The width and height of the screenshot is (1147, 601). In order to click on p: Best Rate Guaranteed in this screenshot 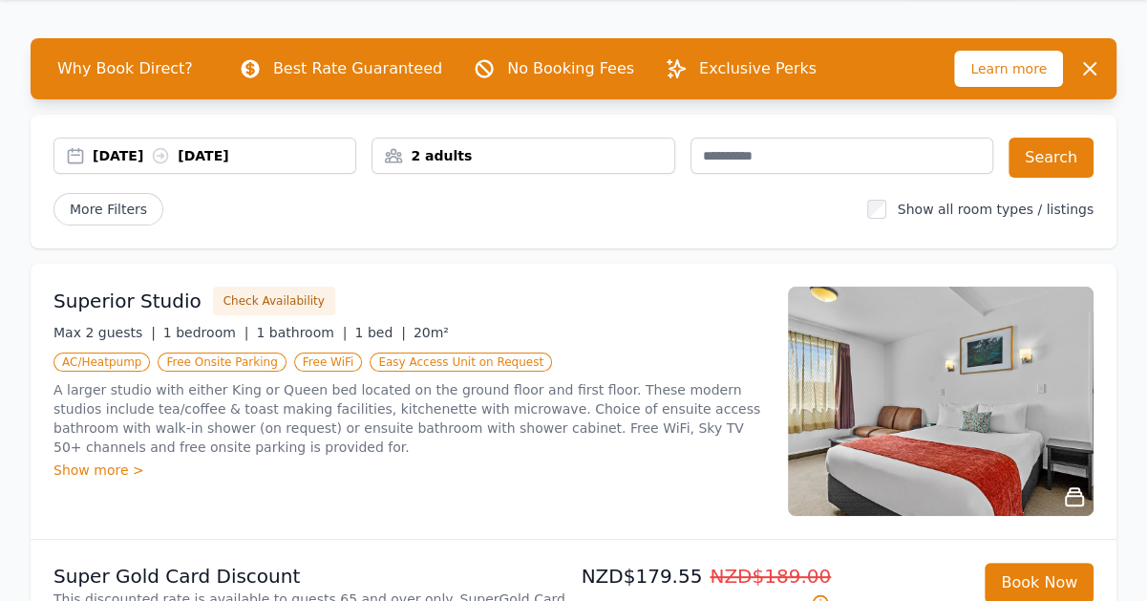, I will do `click(357, 69)`.